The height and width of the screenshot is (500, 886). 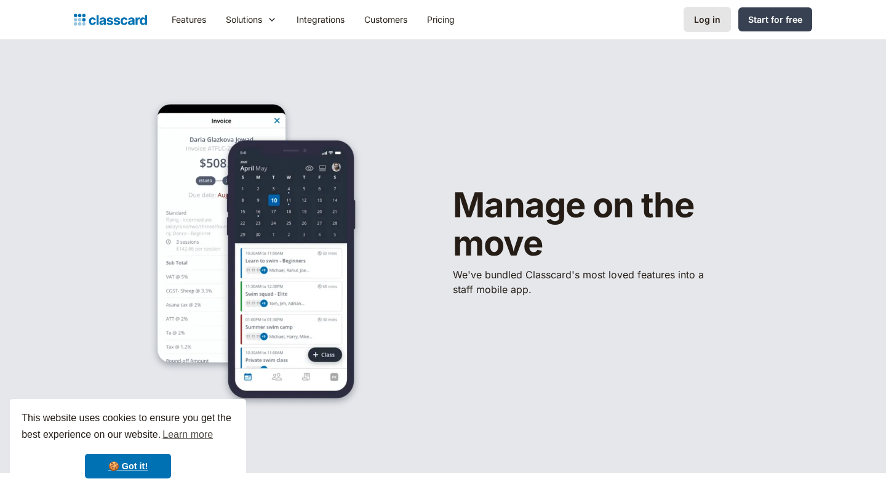 I want to click on a: Features, so click(x=189, y=19).